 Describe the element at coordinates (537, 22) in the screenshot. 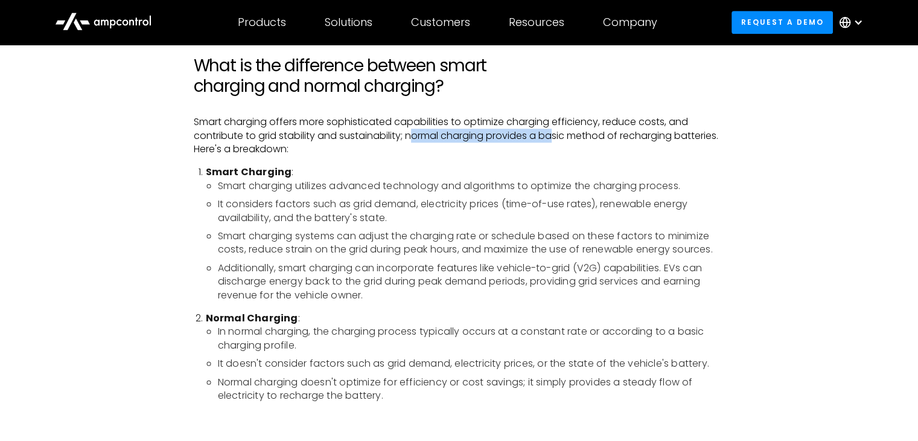

I see `div: Resources` at that location.